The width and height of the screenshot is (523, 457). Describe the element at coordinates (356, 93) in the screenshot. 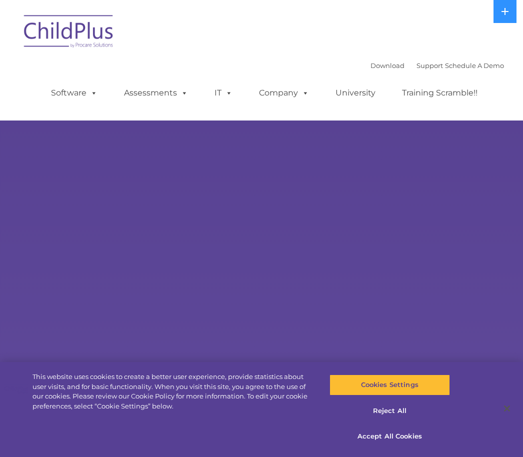

I see `a: University` at that location.